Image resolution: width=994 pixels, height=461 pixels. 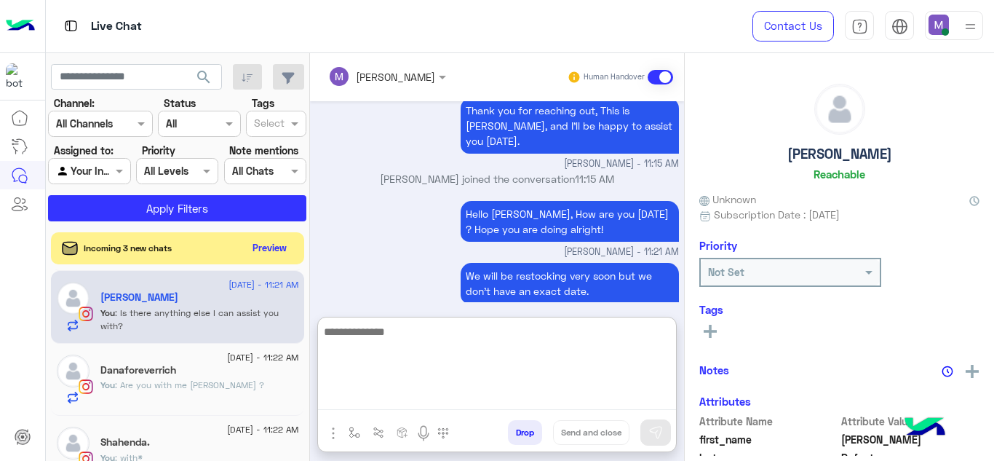 I want to click on small: Human Handover, so click(x=614, y=77).